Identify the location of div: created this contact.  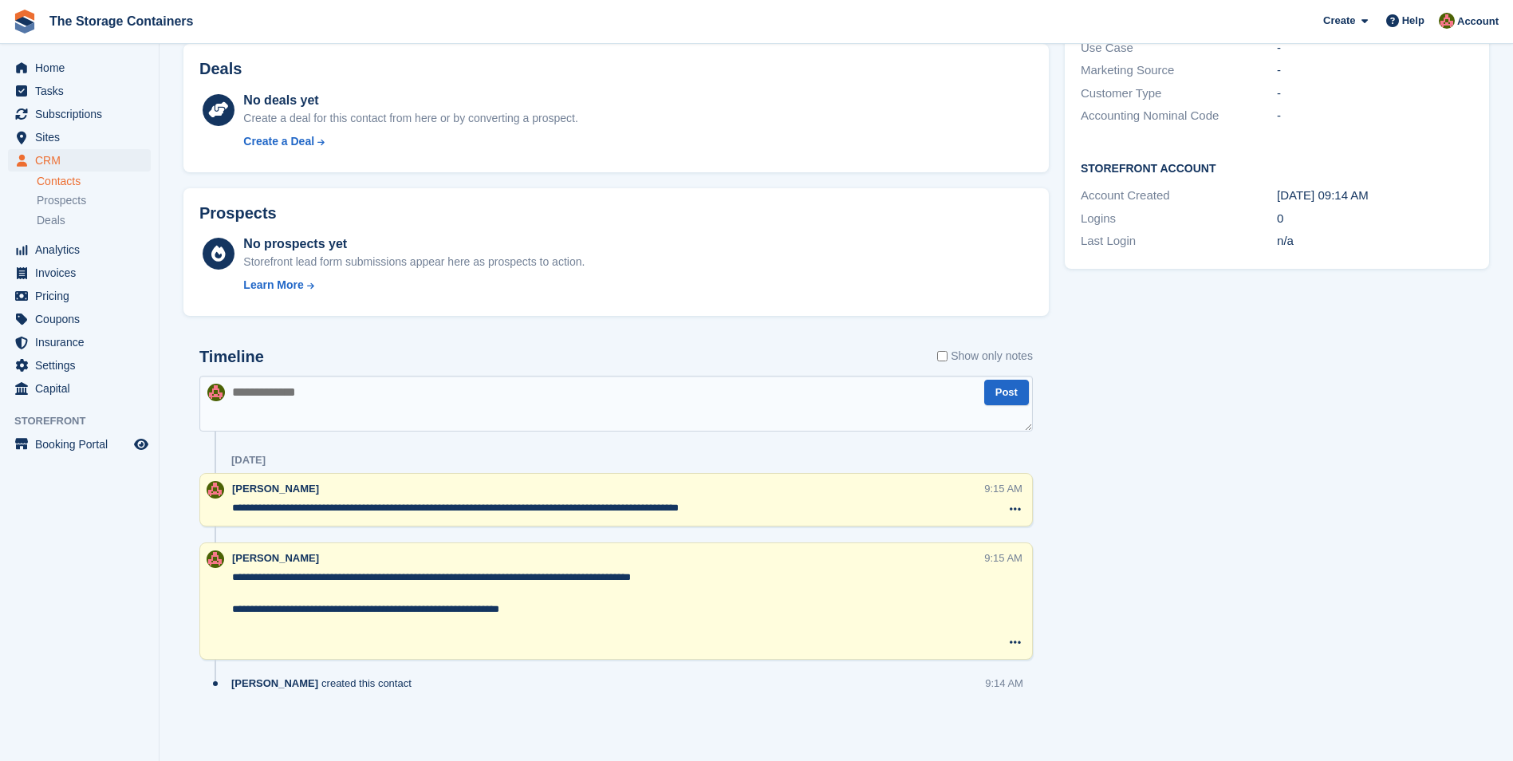
(325, 683).